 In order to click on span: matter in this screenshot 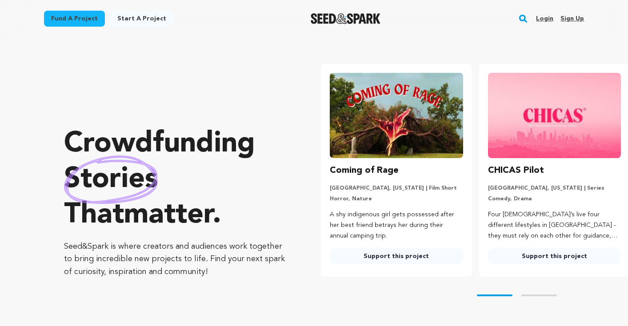, I will do `click(168, 216)`.